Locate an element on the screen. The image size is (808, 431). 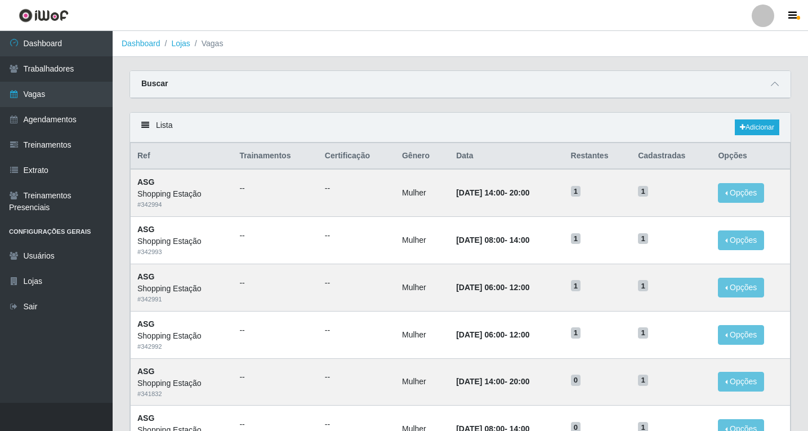
span: 0 is located at coordinates (576, 380).